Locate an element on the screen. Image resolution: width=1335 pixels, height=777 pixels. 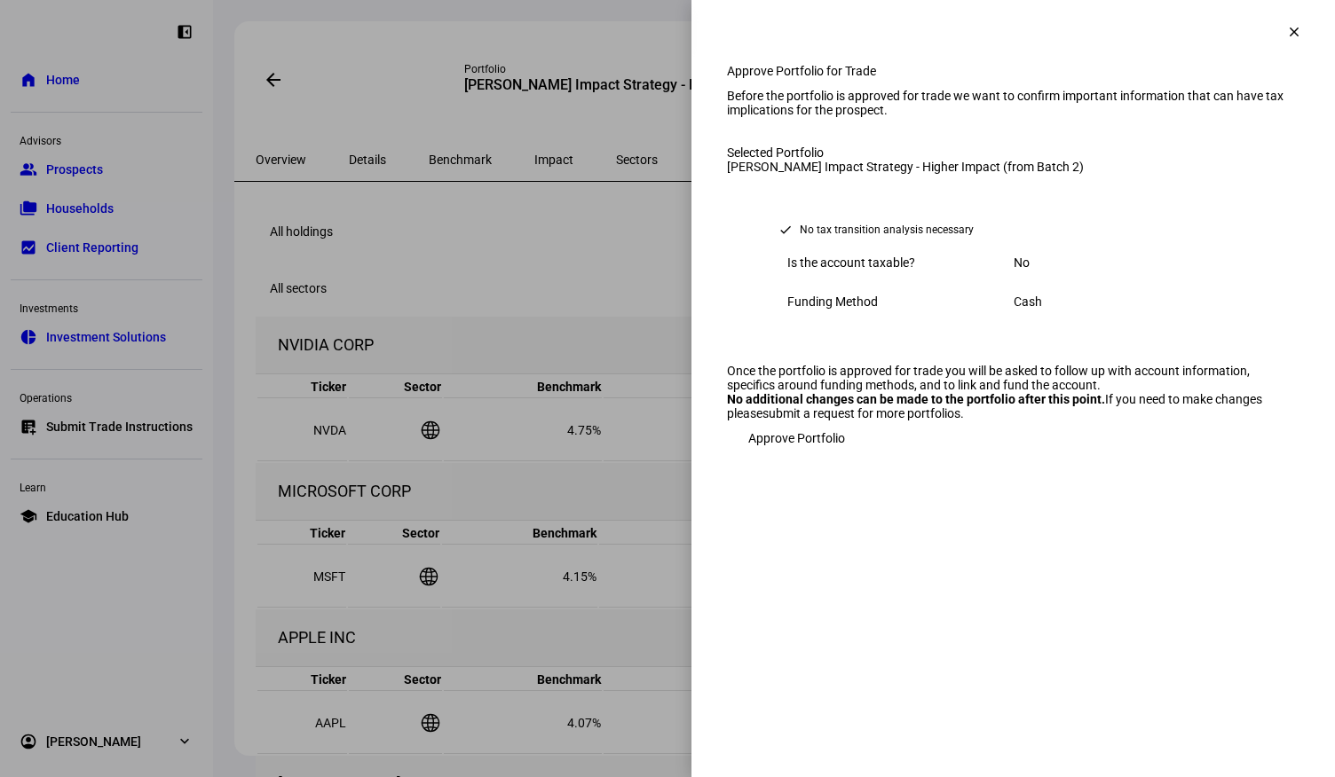
mat-icon: clear is located at coordinates (1294, 32).